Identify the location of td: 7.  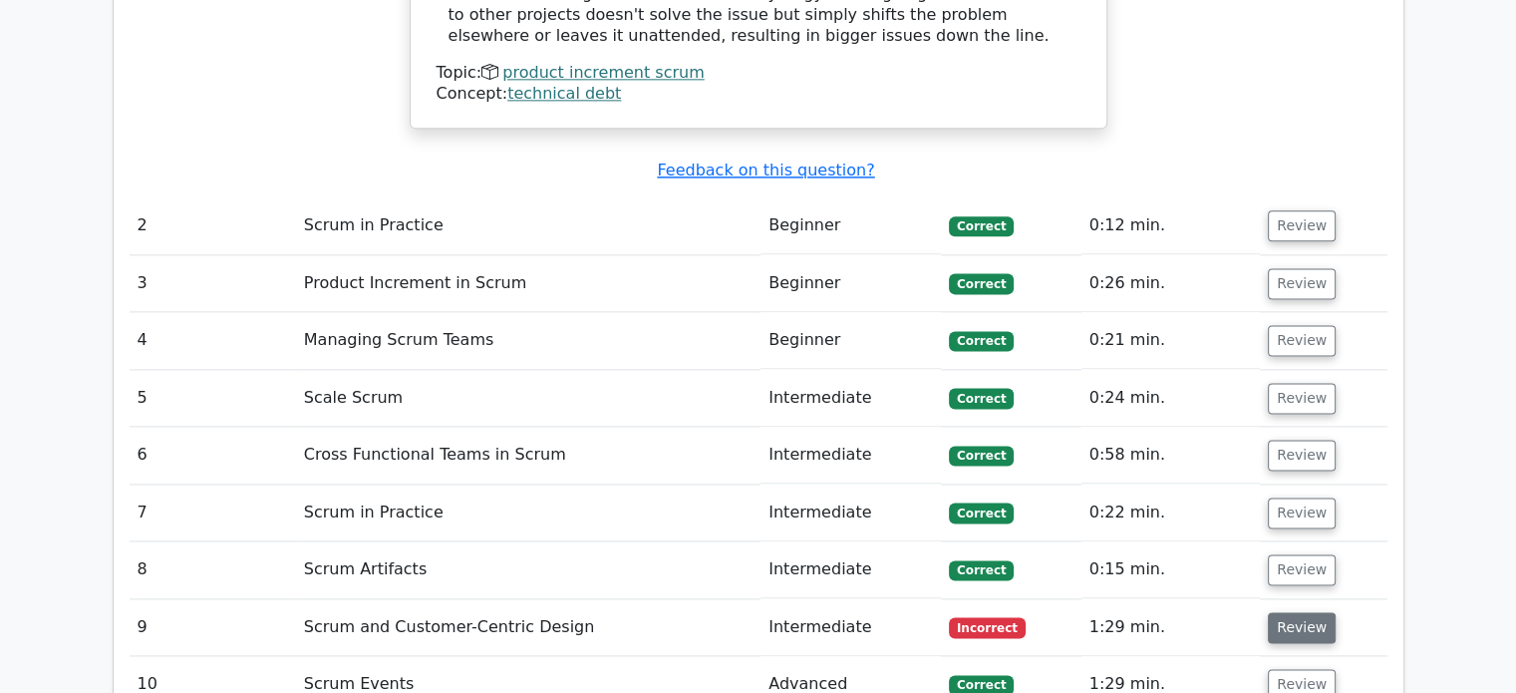
(212, 512).